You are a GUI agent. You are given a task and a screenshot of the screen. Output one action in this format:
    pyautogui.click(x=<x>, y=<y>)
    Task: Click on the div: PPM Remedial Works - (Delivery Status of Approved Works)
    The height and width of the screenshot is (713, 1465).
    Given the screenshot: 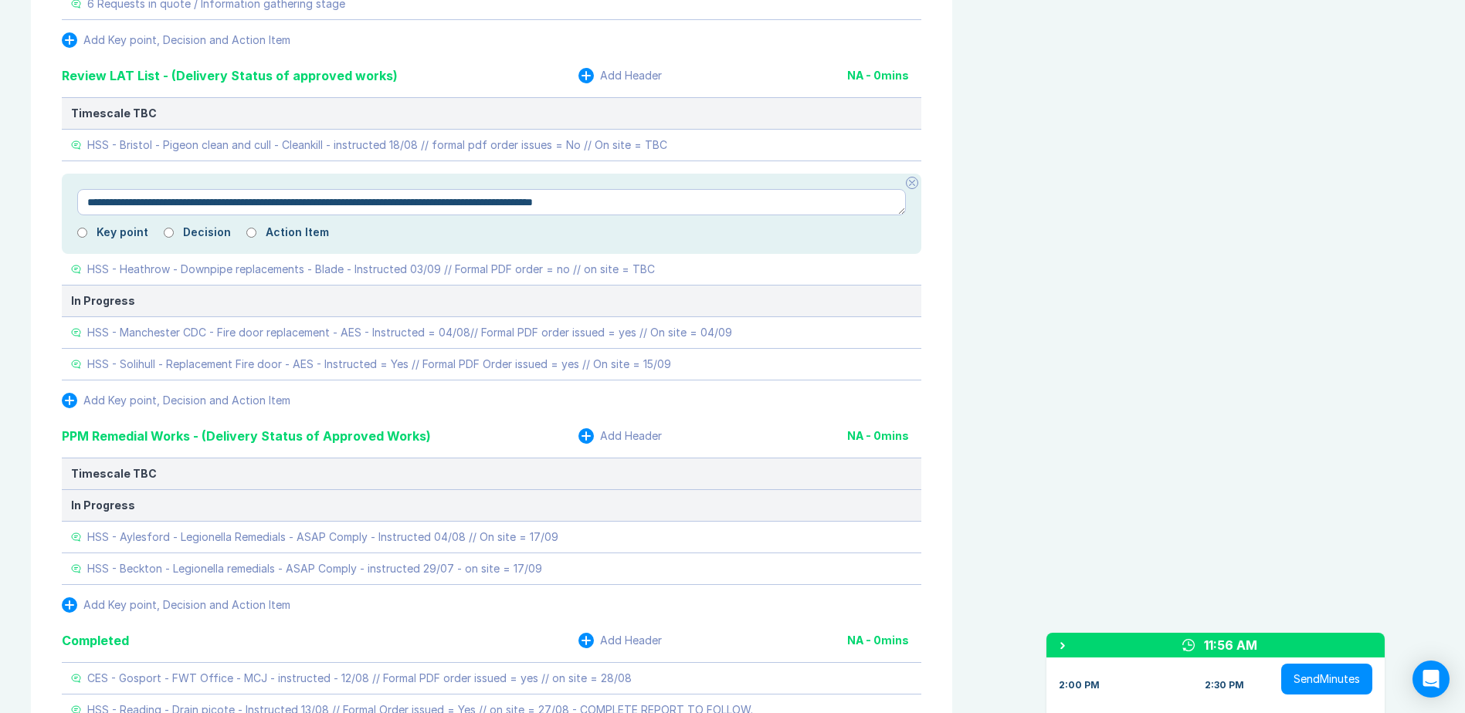 What is the action you would take?
    pyautogui.click(x=246, y=436)
    